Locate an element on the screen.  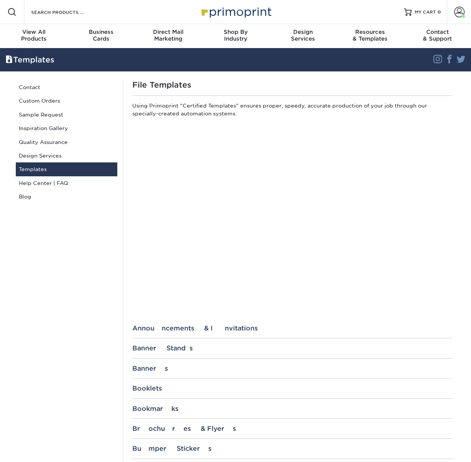
div: Bumper Stickers is located at coordinates (292, 449).